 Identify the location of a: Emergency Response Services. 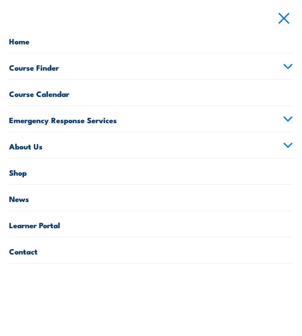
(151, 119).